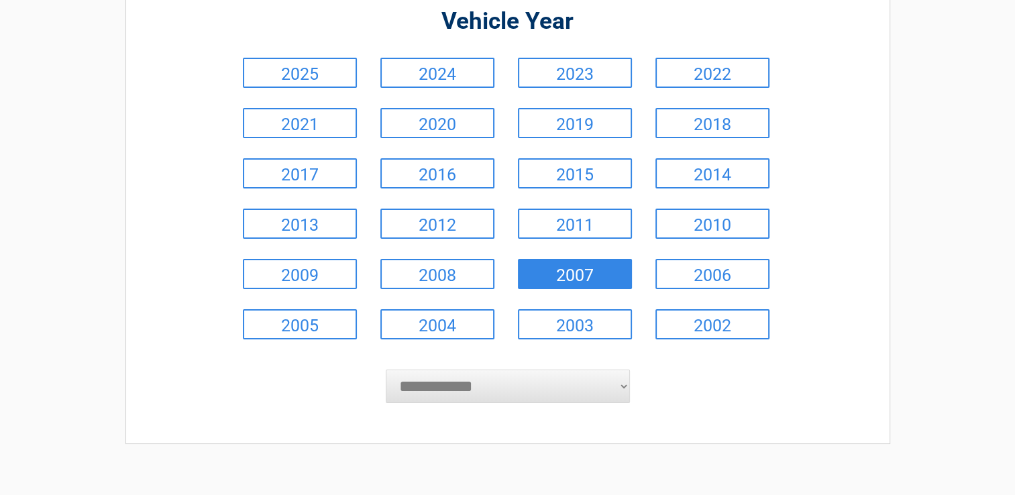 The image size is (1015, 495). I want to click on a: 2003, so click(575, 324).